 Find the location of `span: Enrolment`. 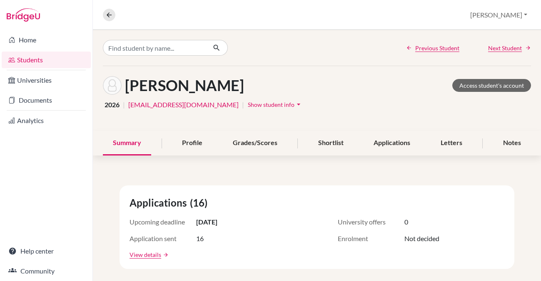

span: Enrolment is located at coordinates (371, 239).